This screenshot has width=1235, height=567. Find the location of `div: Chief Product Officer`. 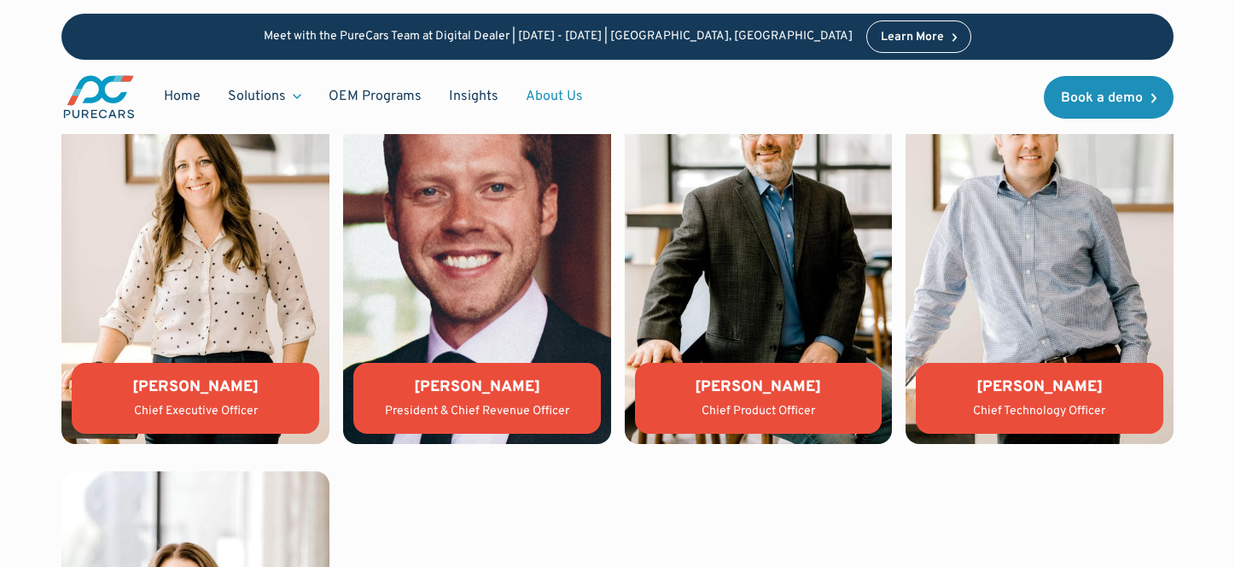

div: Chief Product Officer is located at coordinates (759, 412).